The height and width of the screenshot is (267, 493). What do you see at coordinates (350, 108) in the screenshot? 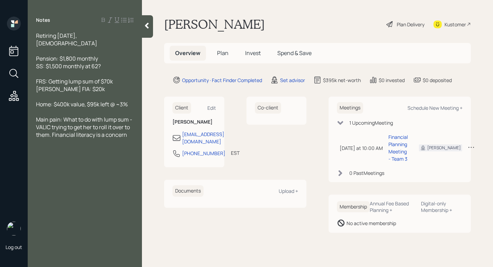
I see `h6: Meetings` at bounding box center [350, 108].